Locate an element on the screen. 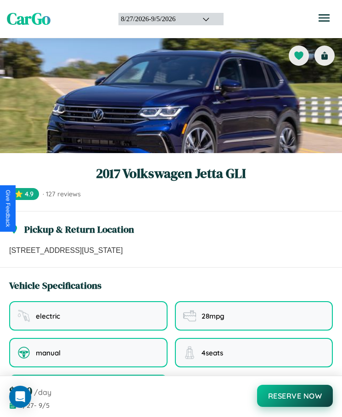  h1: 2017 Volkswagen Jetta GLI is located at coordinates (171, 173).